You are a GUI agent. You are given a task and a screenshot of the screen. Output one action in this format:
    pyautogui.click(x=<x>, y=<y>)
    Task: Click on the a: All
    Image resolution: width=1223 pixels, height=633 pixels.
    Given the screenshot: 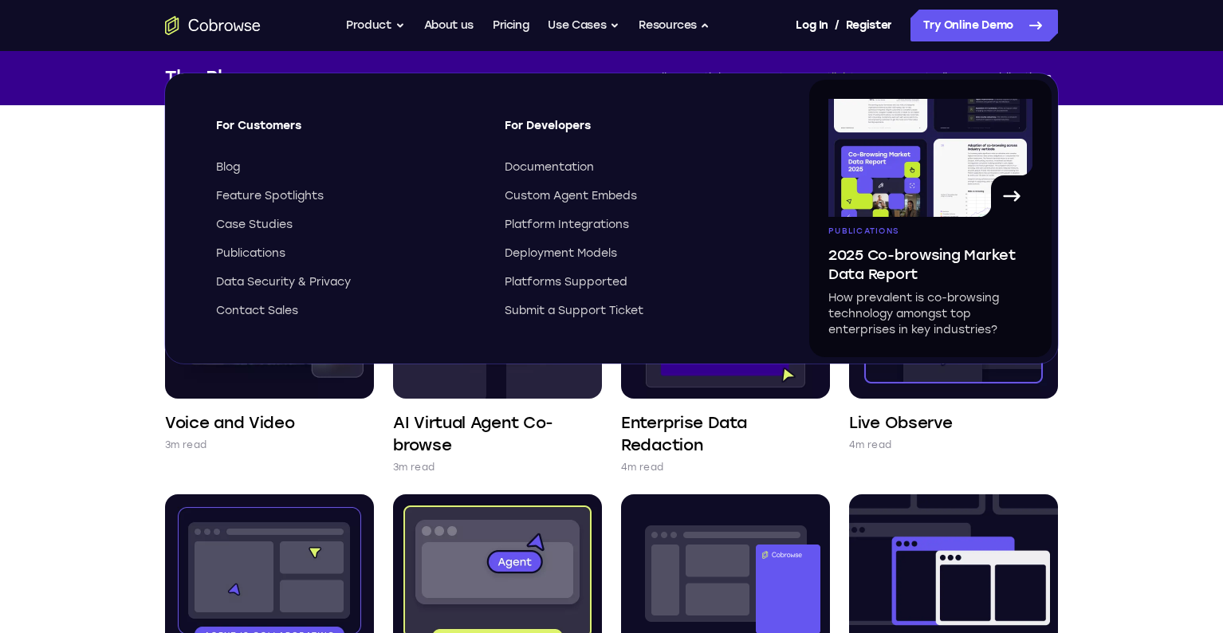 What is the action you would take?
    pyautogui.click(x=660, y=78)
    